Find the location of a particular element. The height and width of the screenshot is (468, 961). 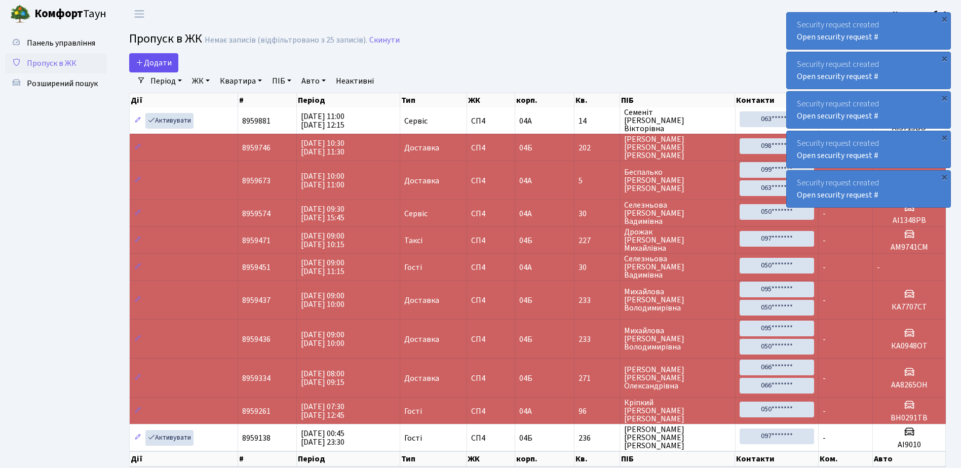

a: Авто is located at coordinates (314, 81).